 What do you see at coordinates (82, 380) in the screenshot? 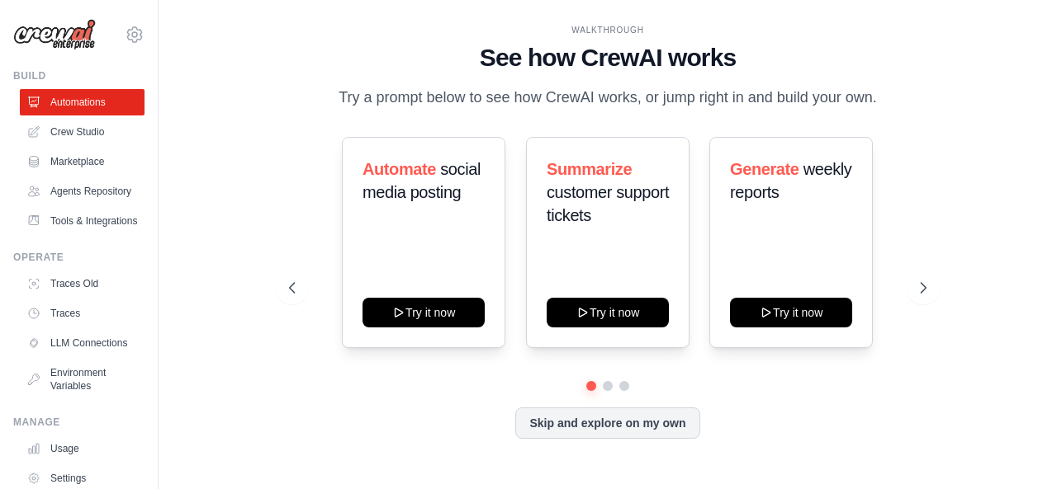
I see `a: Environment Variables` at bounding box center [82, 380].